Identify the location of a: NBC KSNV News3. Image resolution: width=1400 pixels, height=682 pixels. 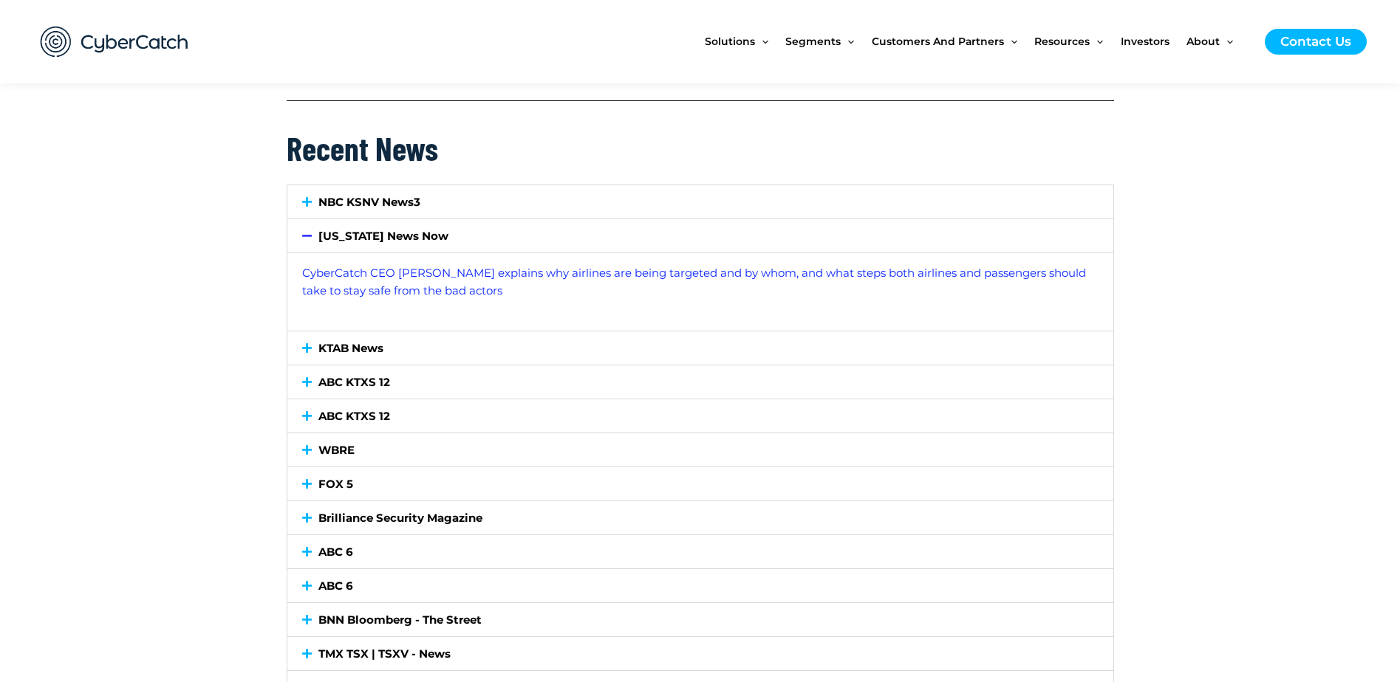
(369, 202).